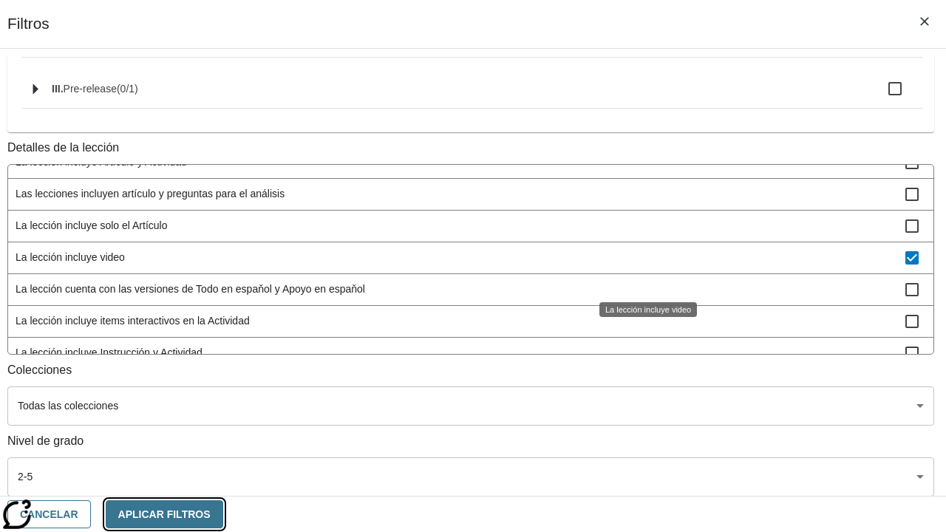 This screenshot has height=532, width=946. What do you see at coordinates (164, 514) in the screenshot?
I see `button: Aplicar Filtros` at bounding box center [164, 514].